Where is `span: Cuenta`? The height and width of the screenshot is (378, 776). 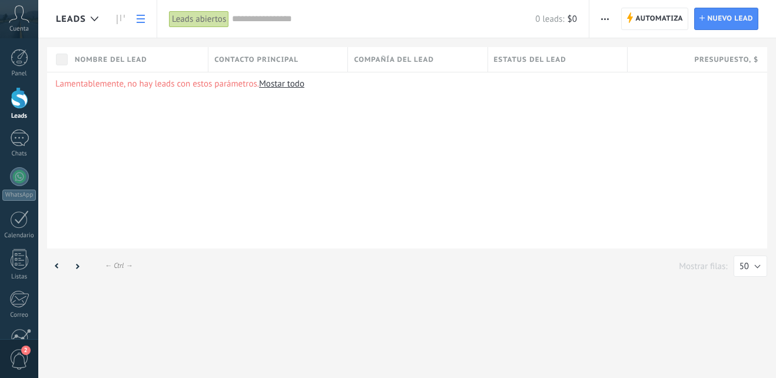
span: Cuenta is located at coordinates (19, 29).